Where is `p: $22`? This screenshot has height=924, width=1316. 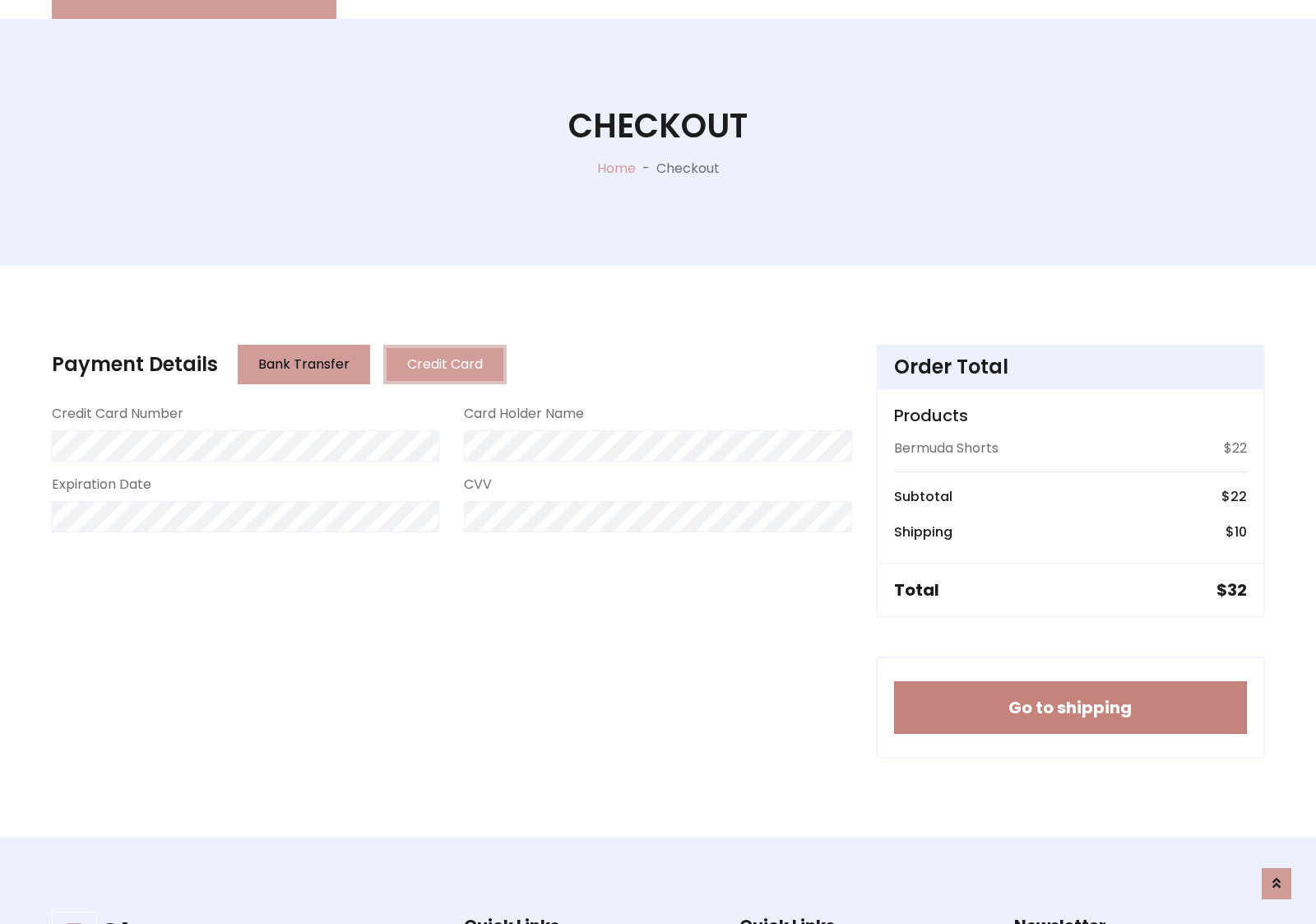
p: $22 is located at coordinates (1236, 448).